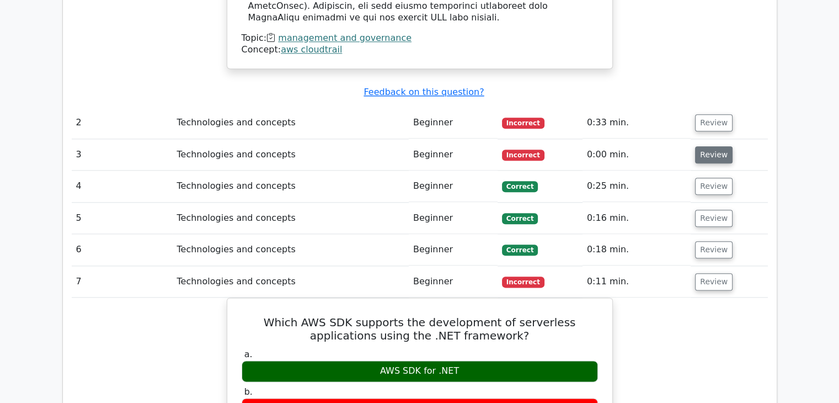 The image size is (839, 403). Describe the element at coordinates (420, 329) in the screenshot. I see `h5: Which AWS SDK supports the development of serverless applications using the .NET framework?` at that location.